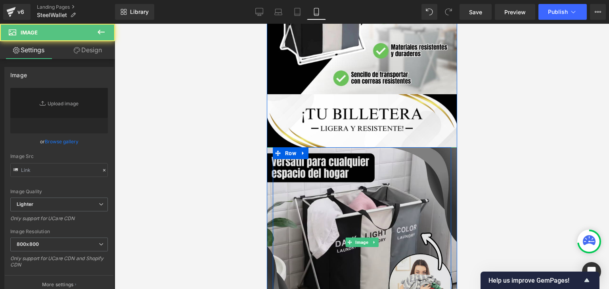 The image size is (609, 289). Describe the element at coordinates (25, 204) in the screenshot. I see `b: Lighter` at that location.